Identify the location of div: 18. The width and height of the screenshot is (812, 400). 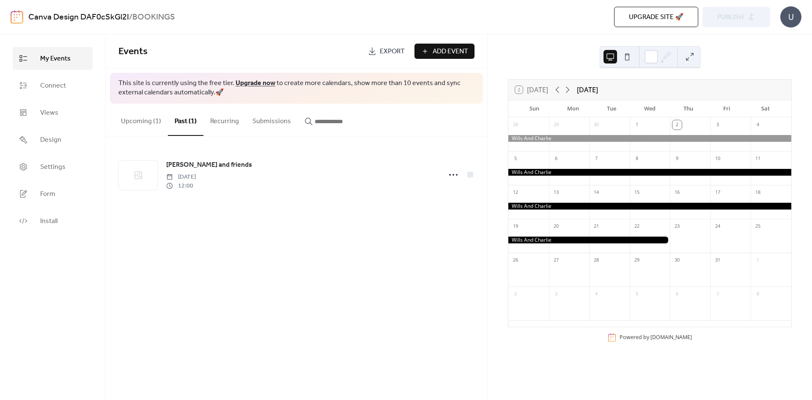
(758, 192).